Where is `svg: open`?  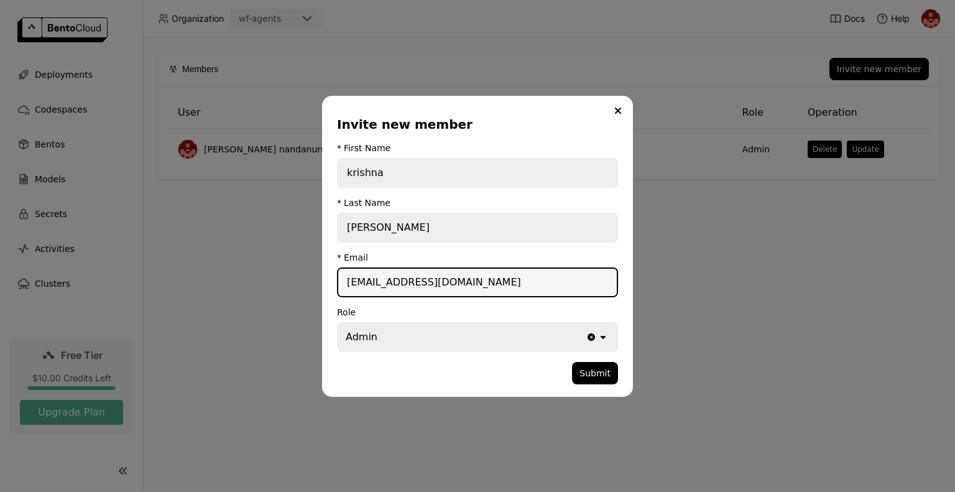 svg: open is located at coordinates (603, 337).